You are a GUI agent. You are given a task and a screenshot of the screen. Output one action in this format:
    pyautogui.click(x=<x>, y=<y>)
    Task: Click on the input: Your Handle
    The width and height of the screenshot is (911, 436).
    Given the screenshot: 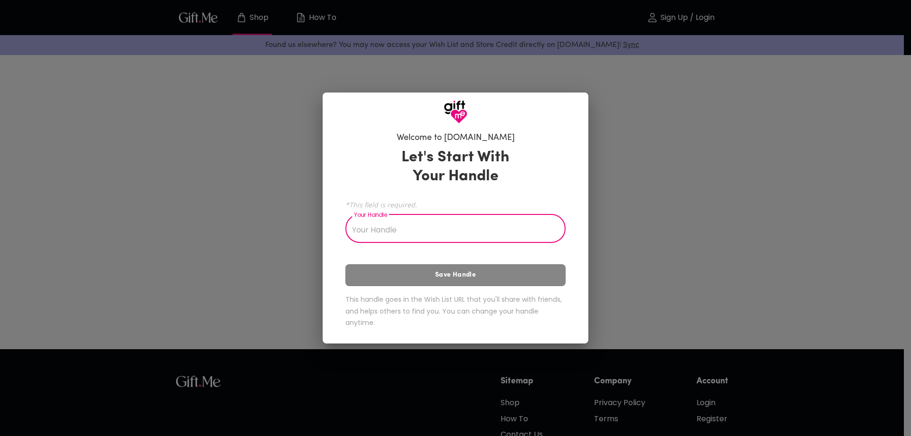 What is the action you would take?
    pyautogui.click(x=450, y=230)
    